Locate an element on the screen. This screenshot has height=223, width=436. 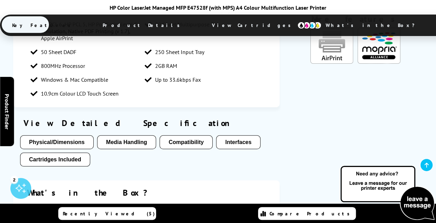
img: AirPrint is located at coordinates (332, 46).